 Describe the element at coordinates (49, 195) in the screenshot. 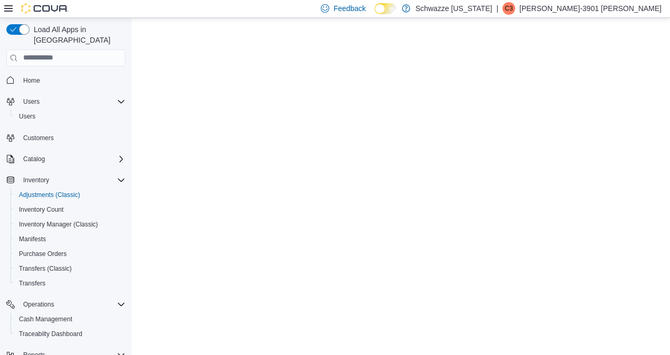

I see `a: Adjustments (Classic)` at that location.